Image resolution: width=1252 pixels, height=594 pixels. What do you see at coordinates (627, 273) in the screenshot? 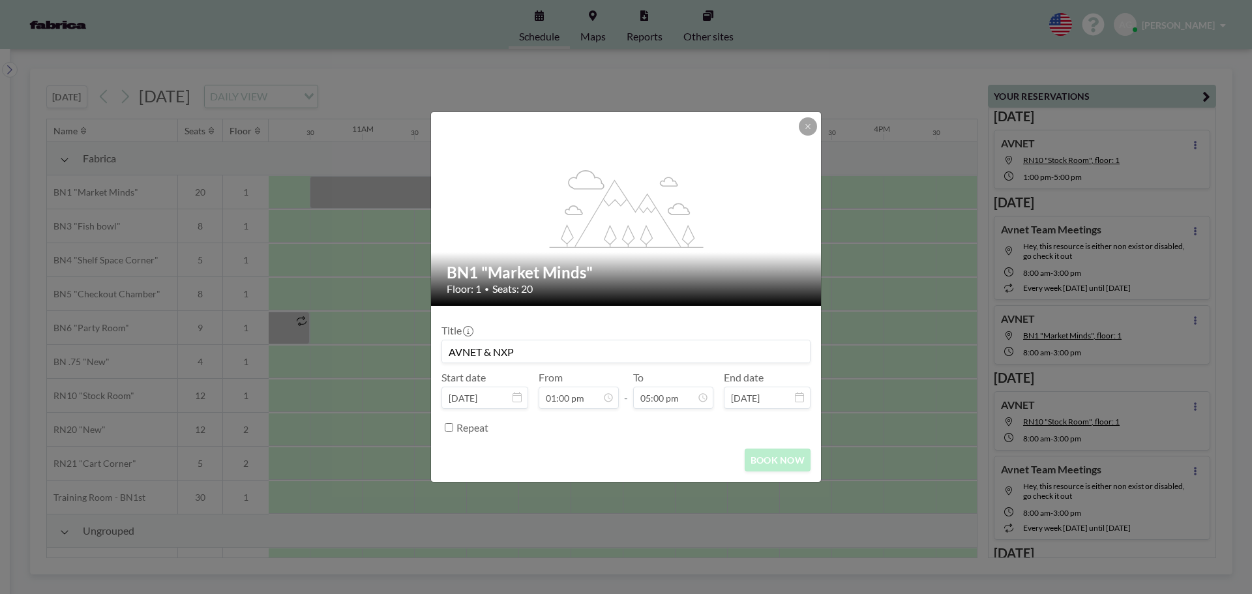
I see `h2: BN1 "Market Minds"` at bounding box center [627, 273].